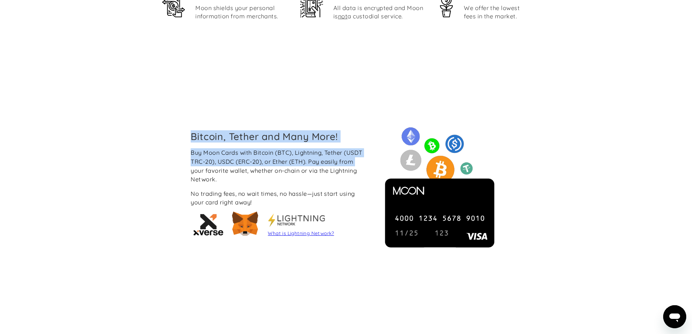 The image size is (692, 334). Describe the element at coordinates (496, 12) in the screenshot. I see `div: We offer the lowest fees in the market.` at that location.